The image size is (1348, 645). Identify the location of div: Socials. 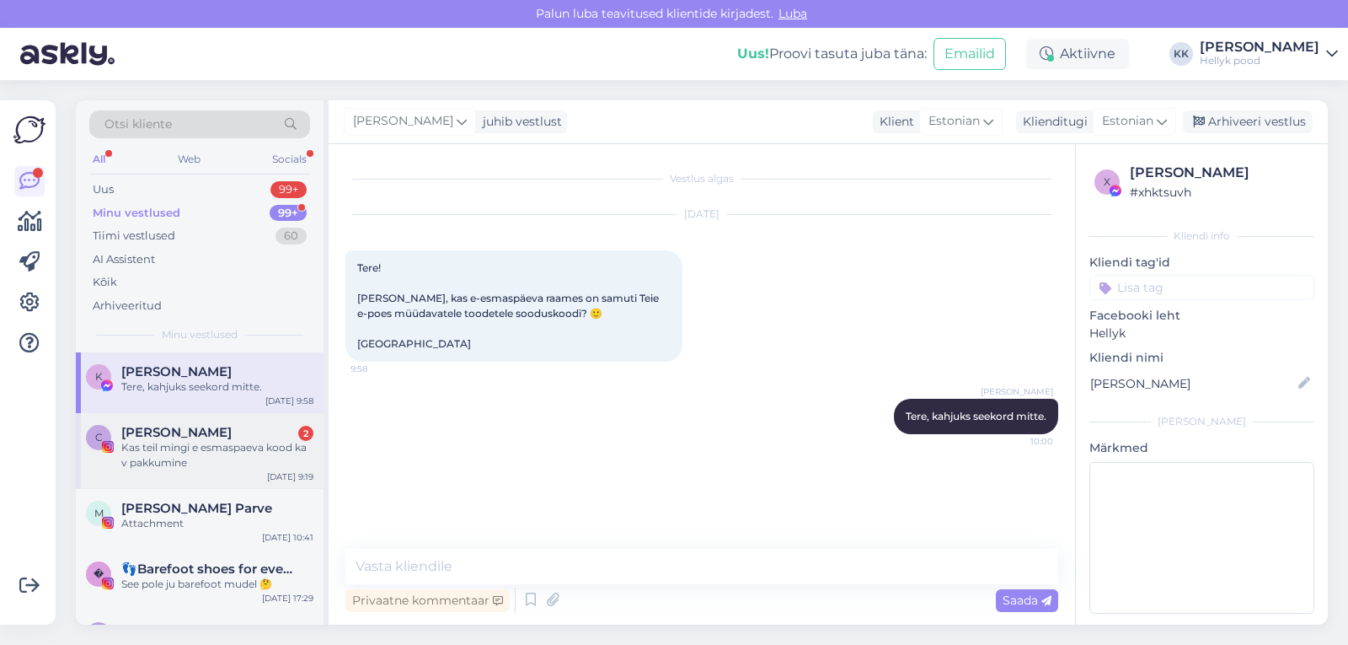
(289, 159).